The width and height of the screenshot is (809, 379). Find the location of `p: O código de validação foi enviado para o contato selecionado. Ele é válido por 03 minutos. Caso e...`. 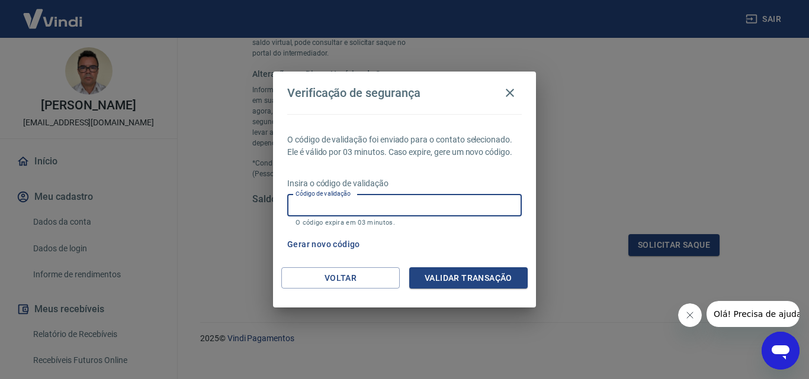

p: O código de validação foi enviado para o contato selecionado. Ele é válido por 03 minutos. Caso e... is located at coordinates (404, 146).